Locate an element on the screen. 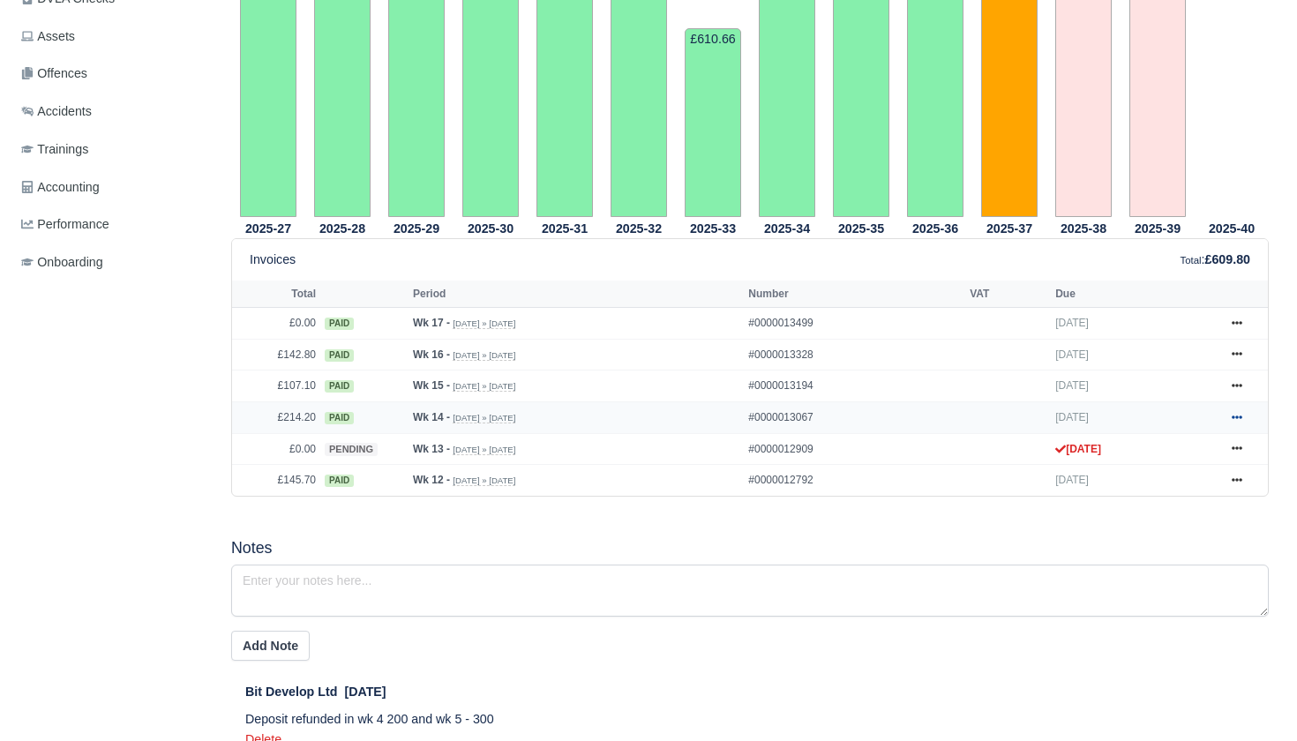 This screenshot has height=741, width=1297. th: 2025-40 is located at coordinates (1232, 229).